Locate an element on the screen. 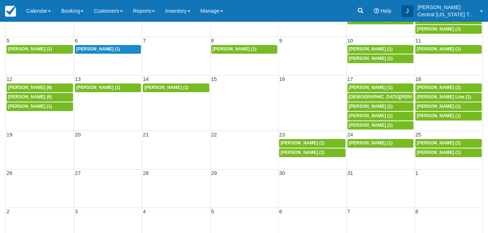 Image resolution: width=488 pixels, height=233 pixels. span: 28 is located at coordinates (146, 173).